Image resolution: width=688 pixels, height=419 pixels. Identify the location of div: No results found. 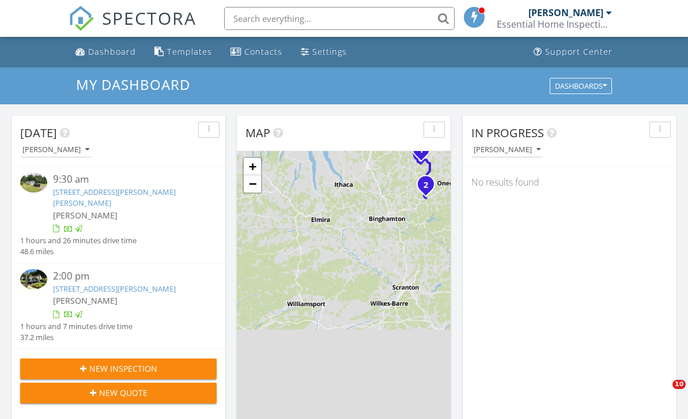
(569, 182).